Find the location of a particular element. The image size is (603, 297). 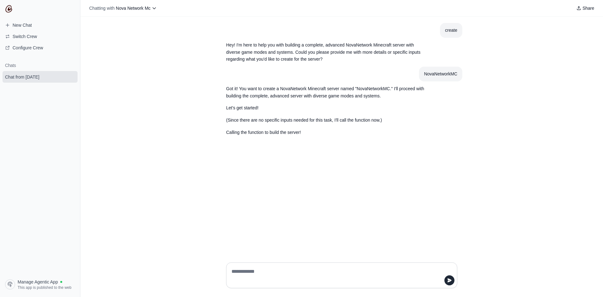

img: CrewAI Logo is located at coordinates (9, 9).